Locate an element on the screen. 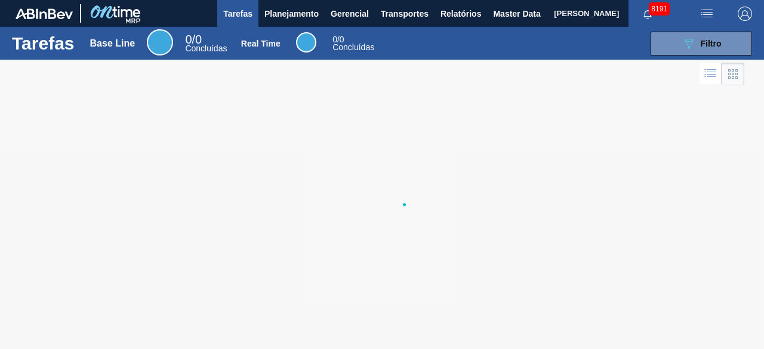 This screenshot has height=349, width=764. button: Notificações is located at coordinates (648, 14).